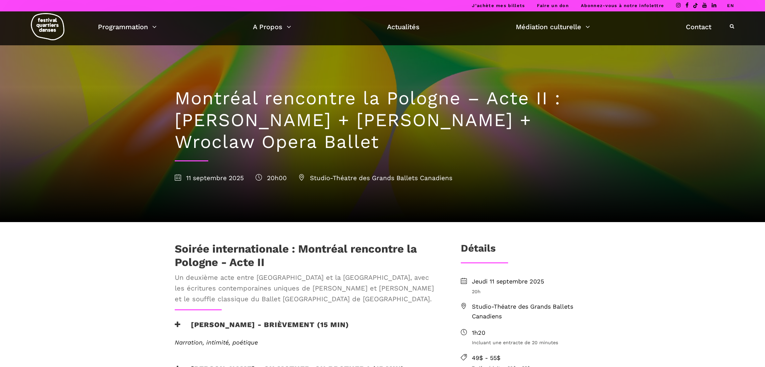 This screenshot has width=765, height=367. I want to click on span: 20h00, so click(271, 178).